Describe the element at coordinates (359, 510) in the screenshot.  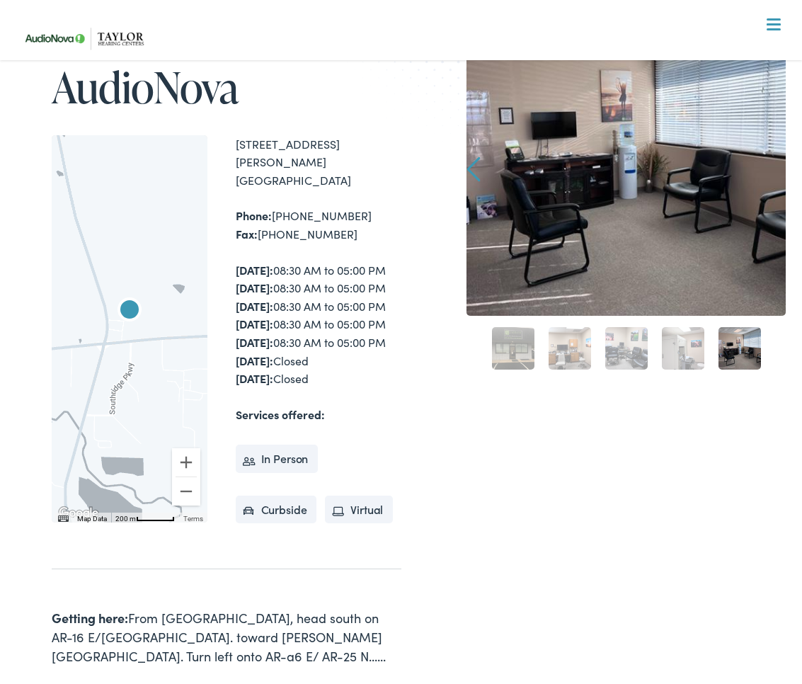
I see `li: Virtual` at that location.